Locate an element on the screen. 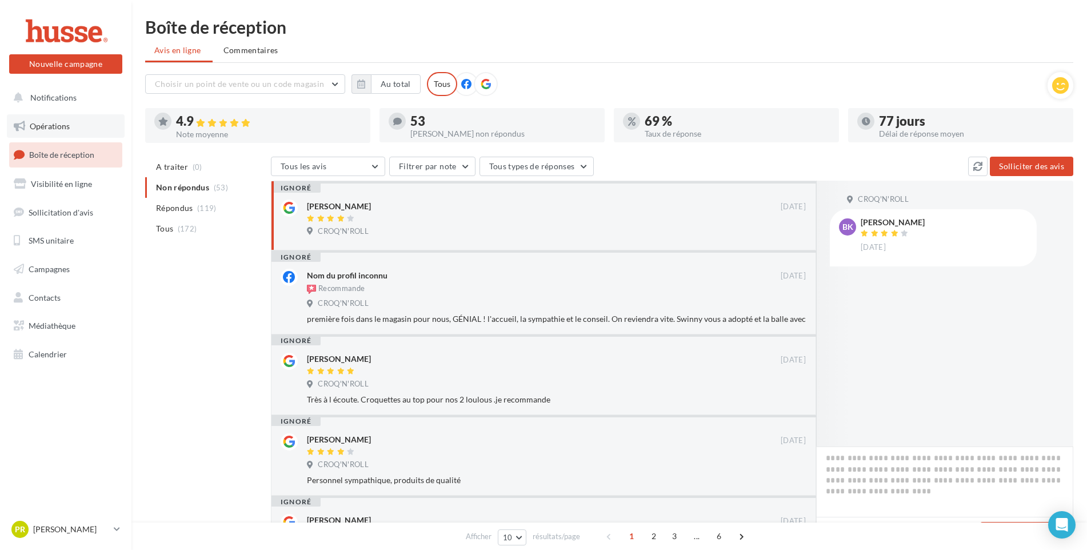 The height and width of the screenshot is (550, 1087). a: Calendrier is located at coordinates (66, 354).